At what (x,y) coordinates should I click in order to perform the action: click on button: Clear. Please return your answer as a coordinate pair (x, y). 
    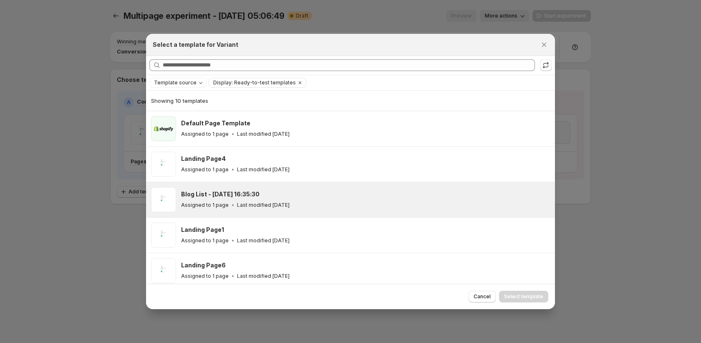
    Looking at the image, I should click on (300, 83).